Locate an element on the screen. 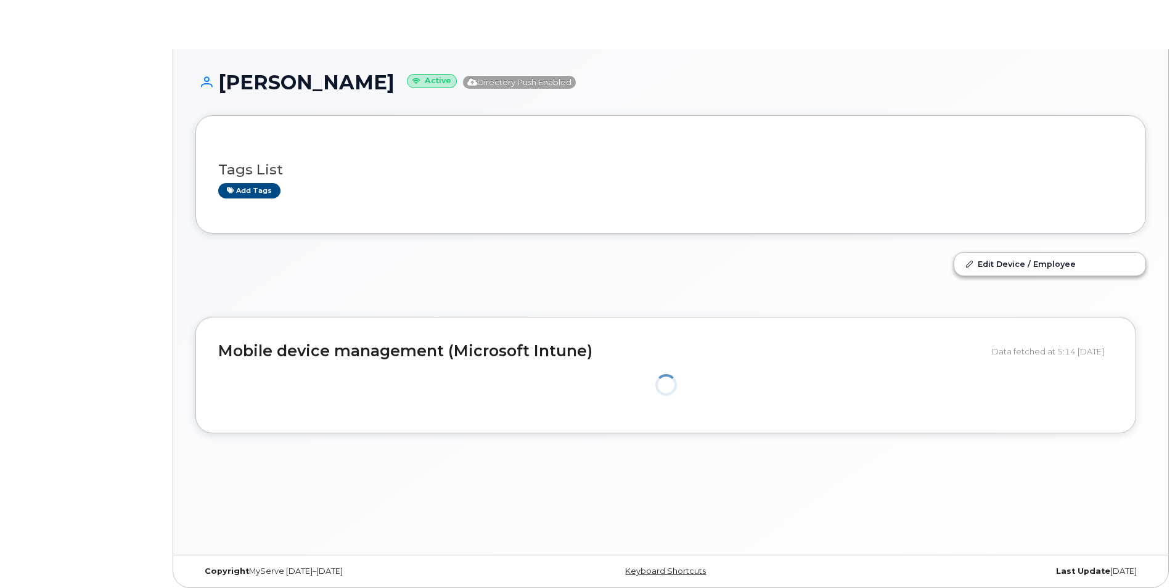 The height and width of the screenshot is (588, 1175). a: Keyboard Shortcuts is located at coordinates (665, 571).